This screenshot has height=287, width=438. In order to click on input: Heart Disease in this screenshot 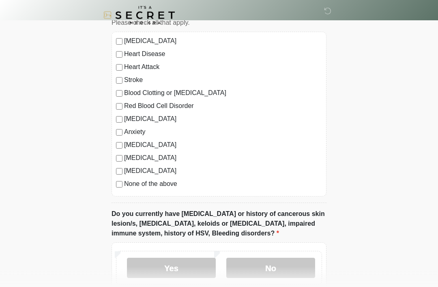, I will do `click(119, 55)`.